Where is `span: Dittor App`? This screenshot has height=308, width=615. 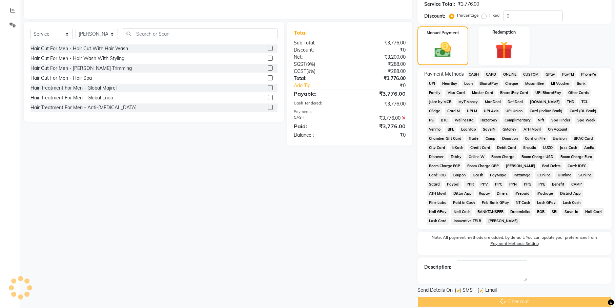
span: Dittor App is located at coordinates (462, 193).